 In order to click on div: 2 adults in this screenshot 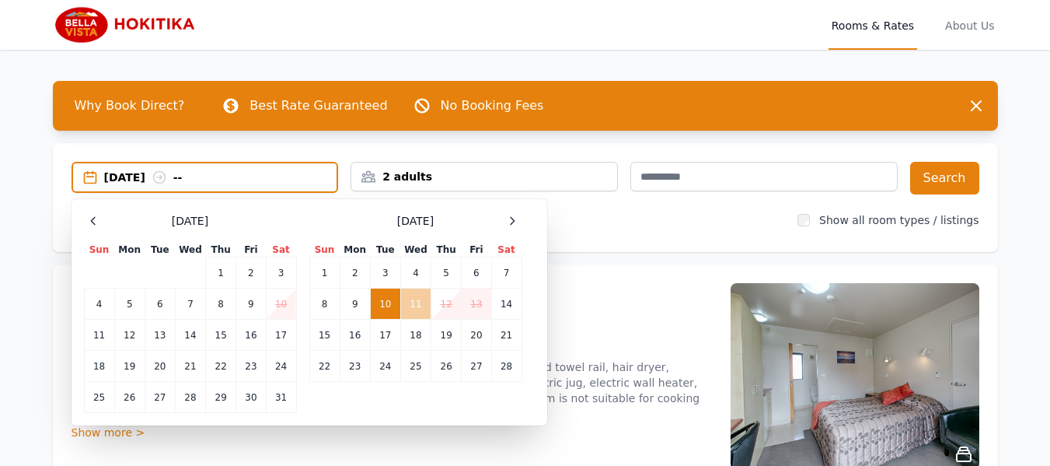, I will do `click(484, 176)`.